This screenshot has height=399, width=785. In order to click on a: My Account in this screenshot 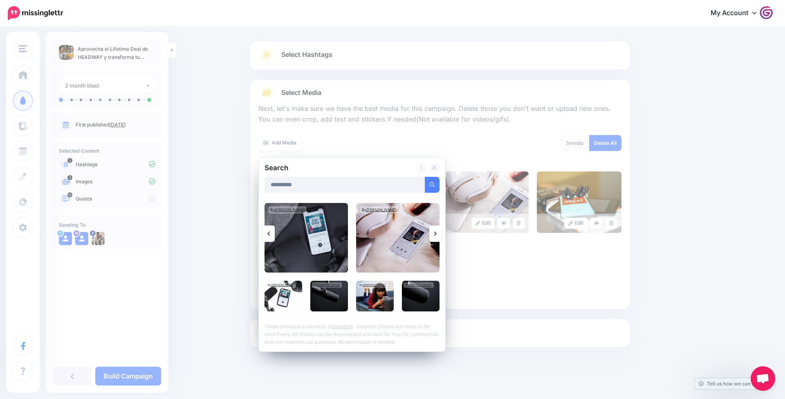, I will do `click(738, 13)`.